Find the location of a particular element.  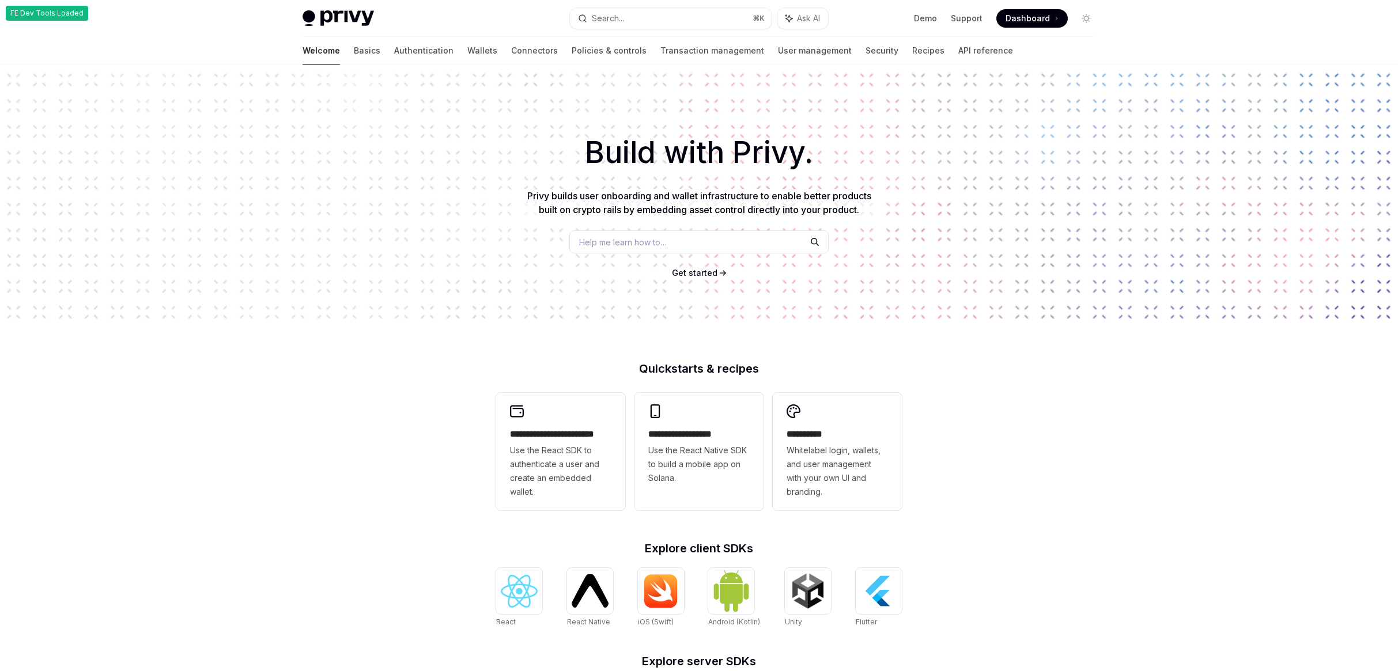

img: Flutter is located at coordinates (879, 591).